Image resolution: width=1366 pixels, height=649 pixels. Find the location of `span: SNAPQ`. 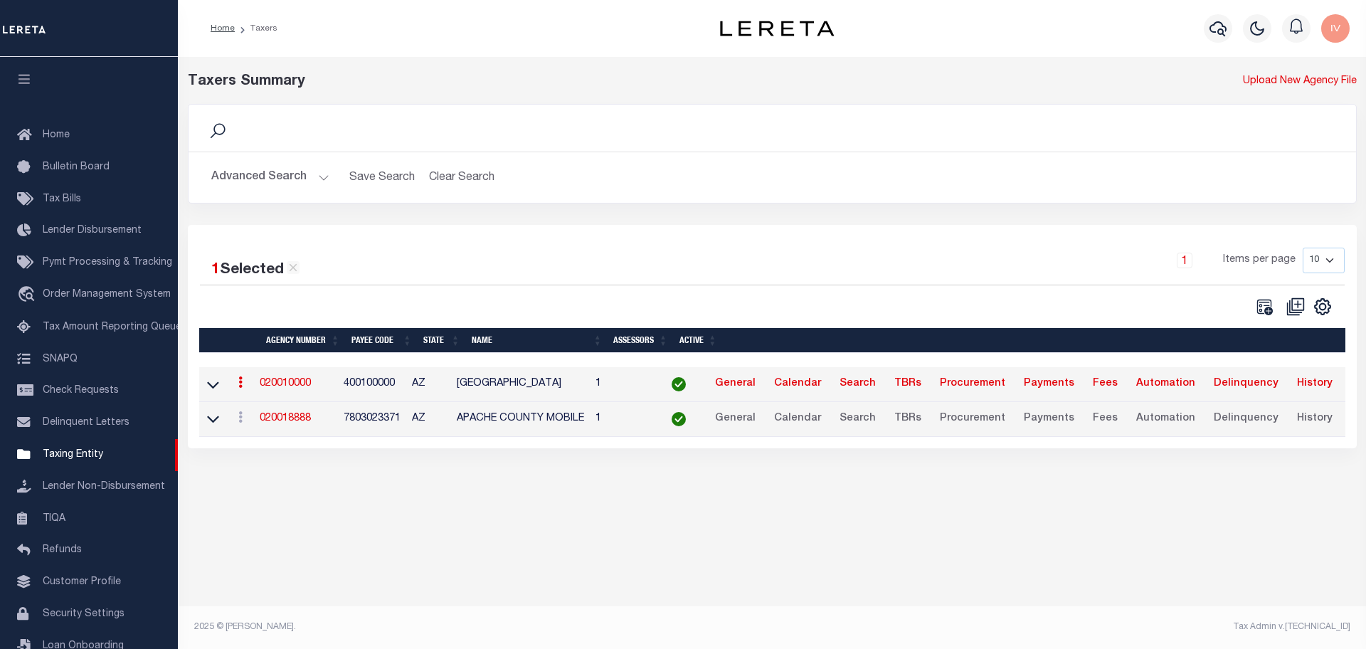

span: SNAPQ is located at coordinates (60, 358).